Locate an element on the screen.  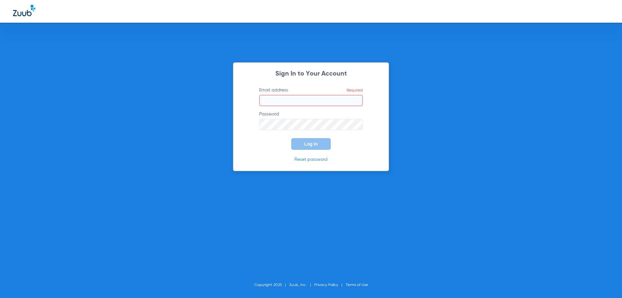
li: Zuub, Inc. is located at coordinates (302, 285).